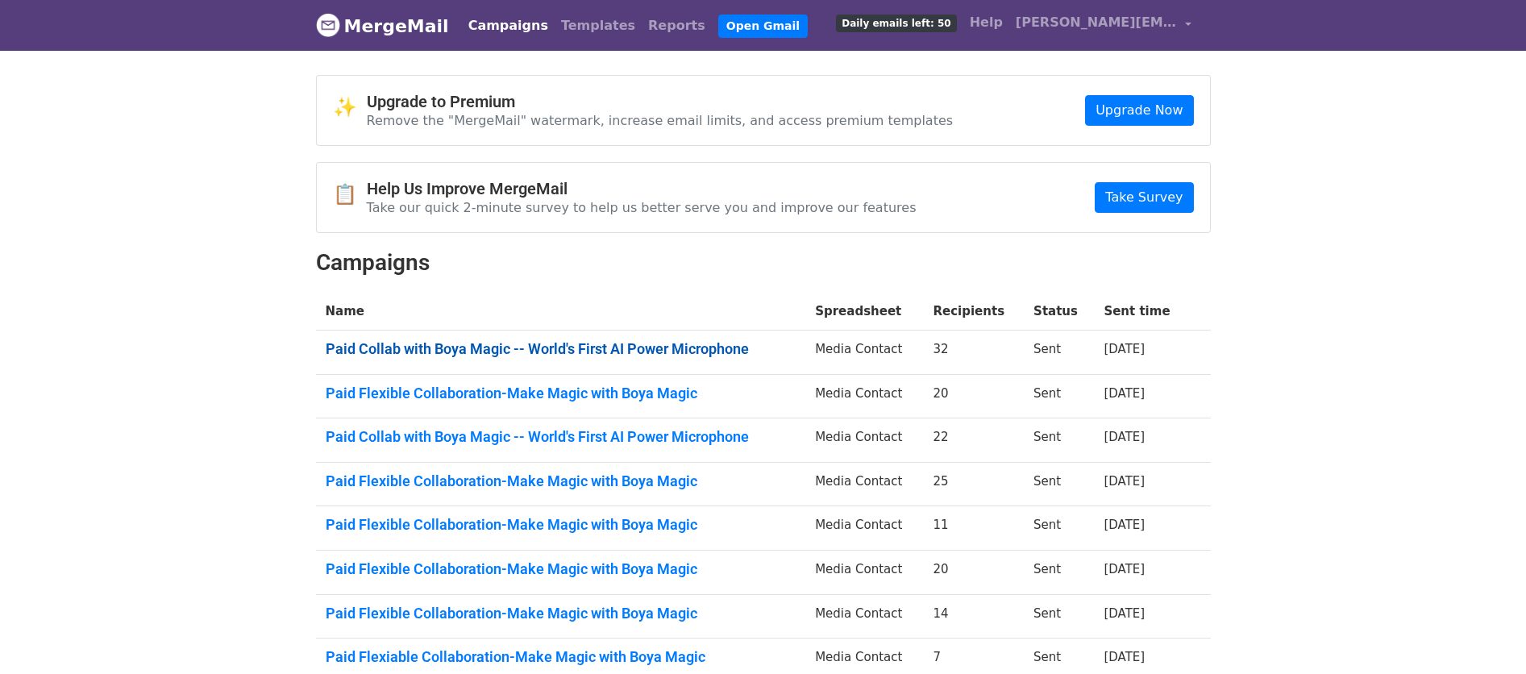 Image resolution: width=1526 pixels, height=674 pixels. What do you see at coordinates (986, 23) in the screenshot?
I see `a: Help` at bounding box center [986, 23].